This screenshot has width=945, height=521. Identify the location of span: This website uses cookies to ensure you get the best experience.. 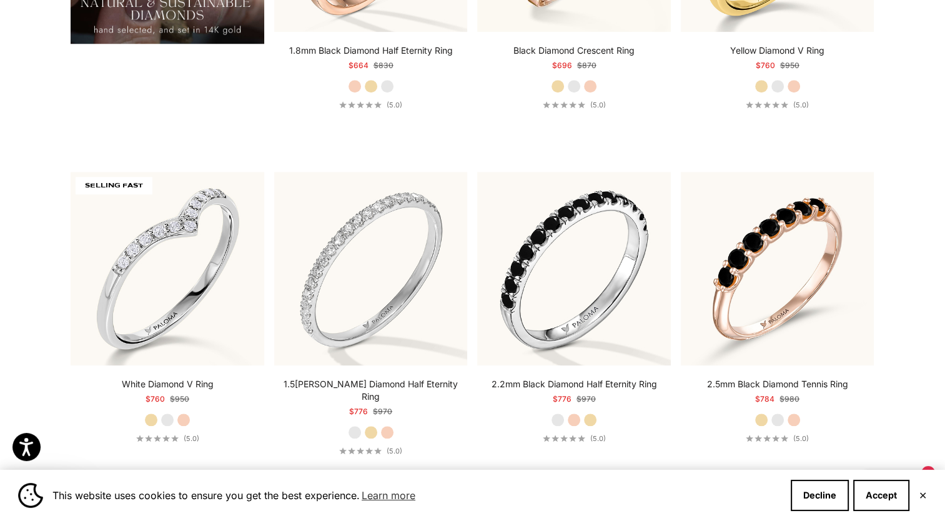
(417, 495).